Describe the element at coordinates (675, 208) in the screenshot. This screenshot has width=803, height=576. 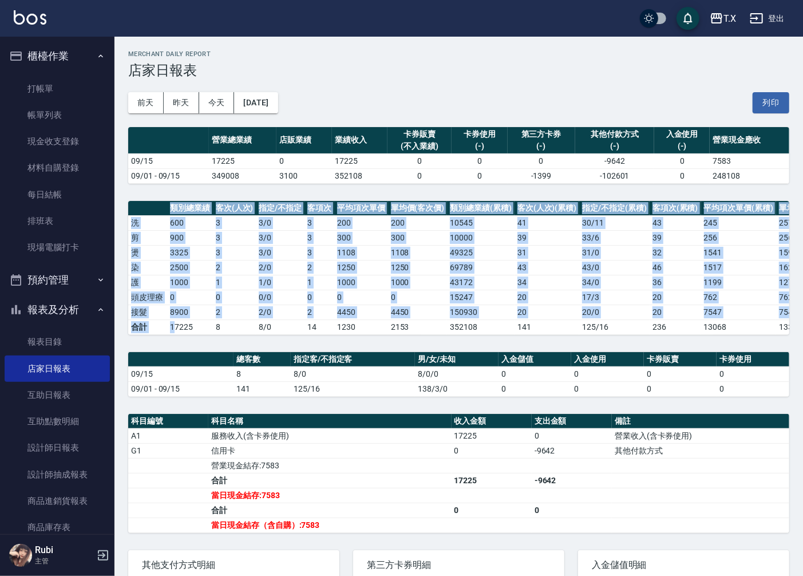
I see `th: 客項次(累積)` at that location.